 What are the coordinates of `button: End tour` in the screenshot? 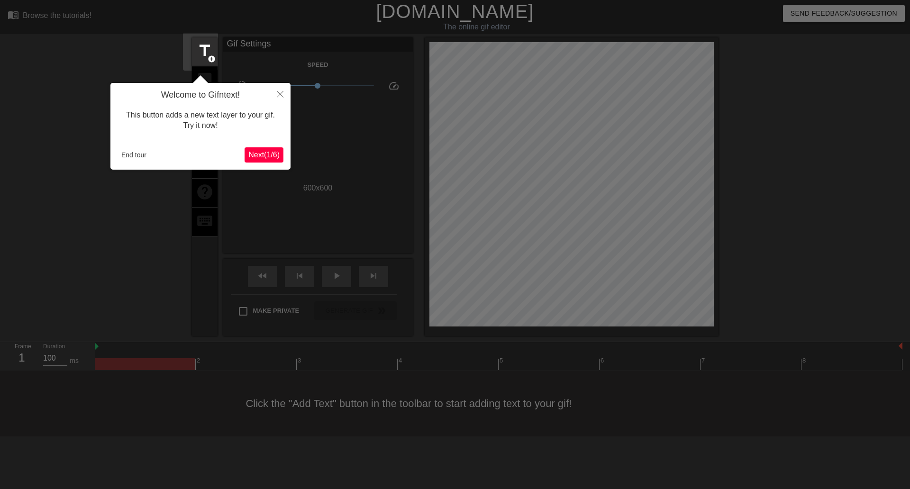 It's located at (134, 155).